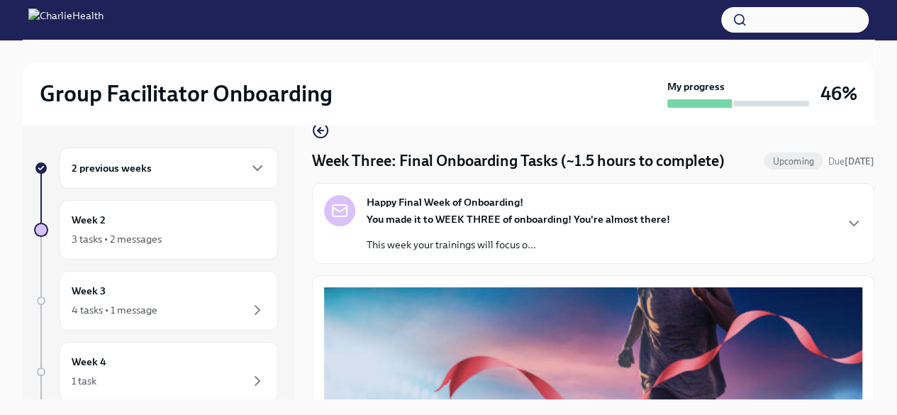  I want to click on a: Week 23 tasks • 2 messages, so click(156, 230).